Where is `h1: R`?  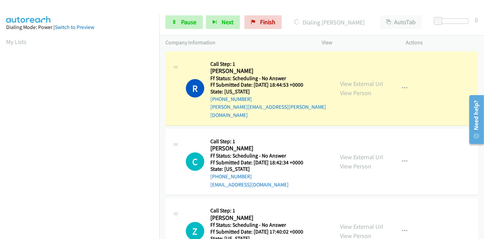
h1: R is located at coordinates (195, 88).